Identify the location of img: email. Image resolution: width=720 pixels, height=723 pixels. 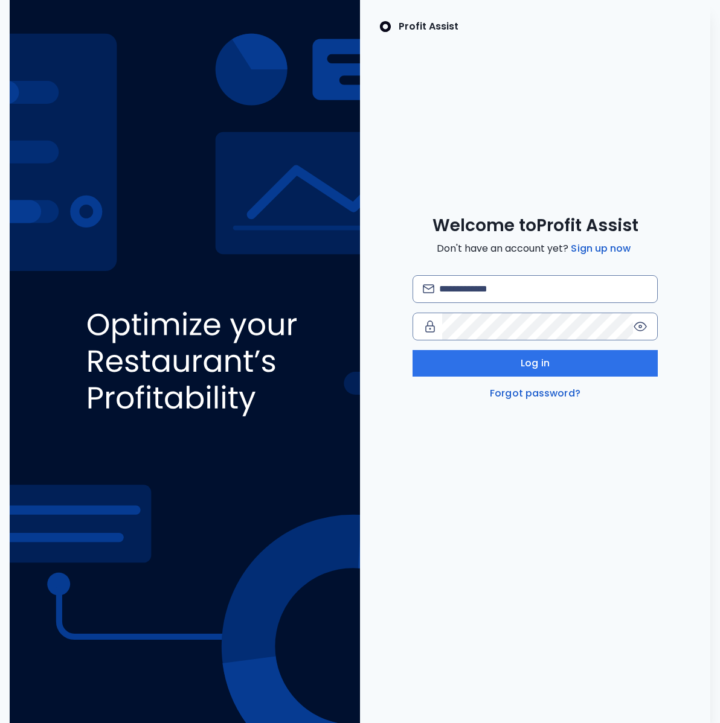
(428, 289).